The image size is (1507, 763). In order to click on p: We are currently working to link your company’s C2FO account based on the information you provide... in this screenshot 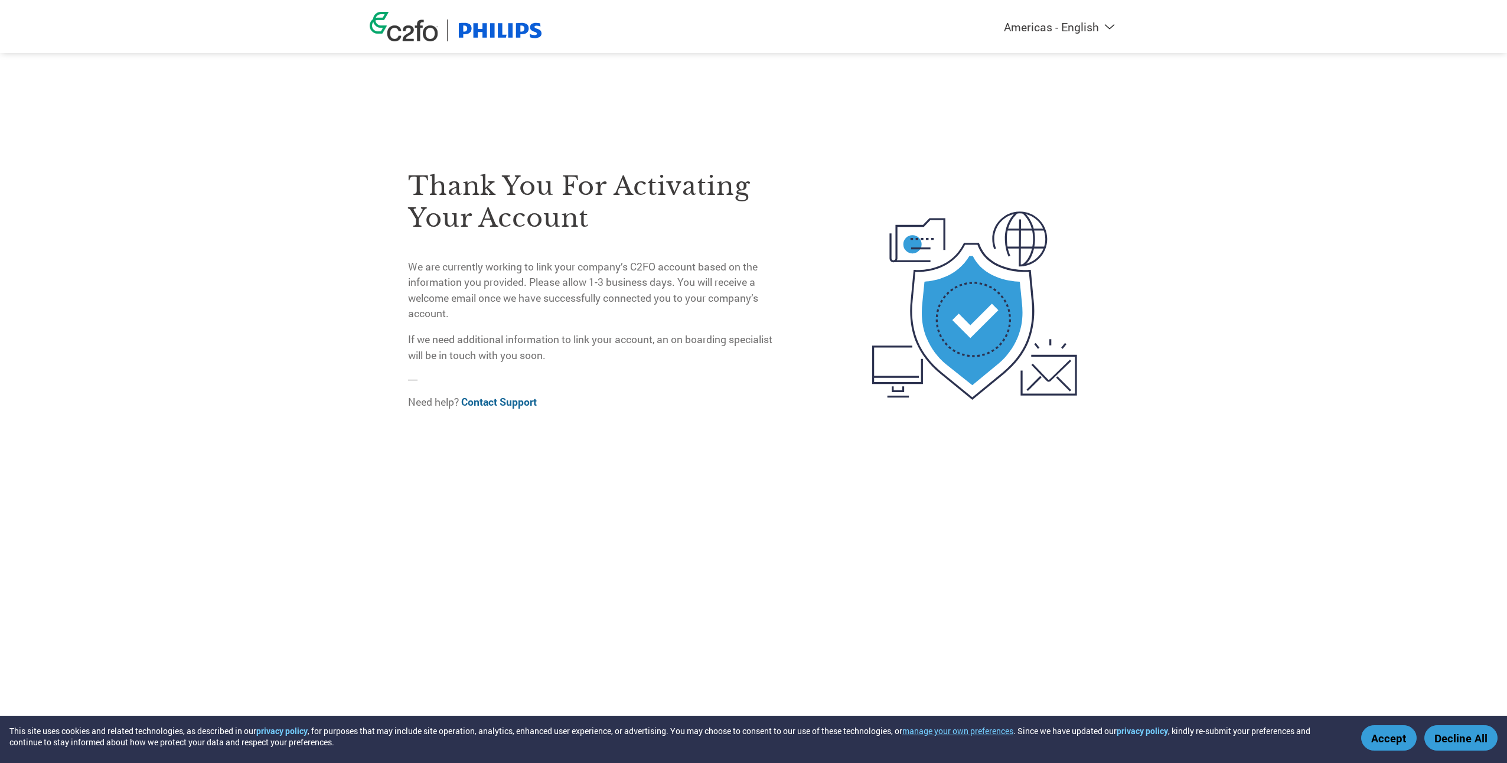, I will do `click(595, 291)`.